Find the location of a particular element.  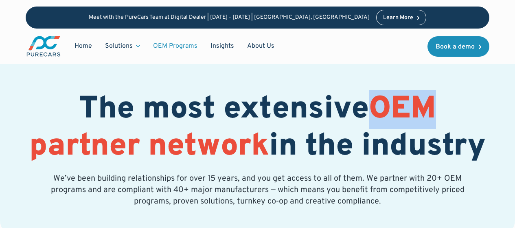

a: Learn More is located at coordinates (402, 18).